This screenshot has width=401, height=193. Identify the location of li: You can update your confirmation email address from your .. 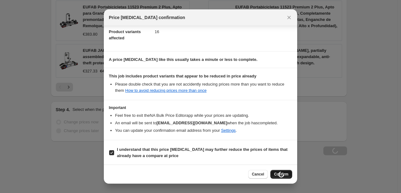
(203, 130).